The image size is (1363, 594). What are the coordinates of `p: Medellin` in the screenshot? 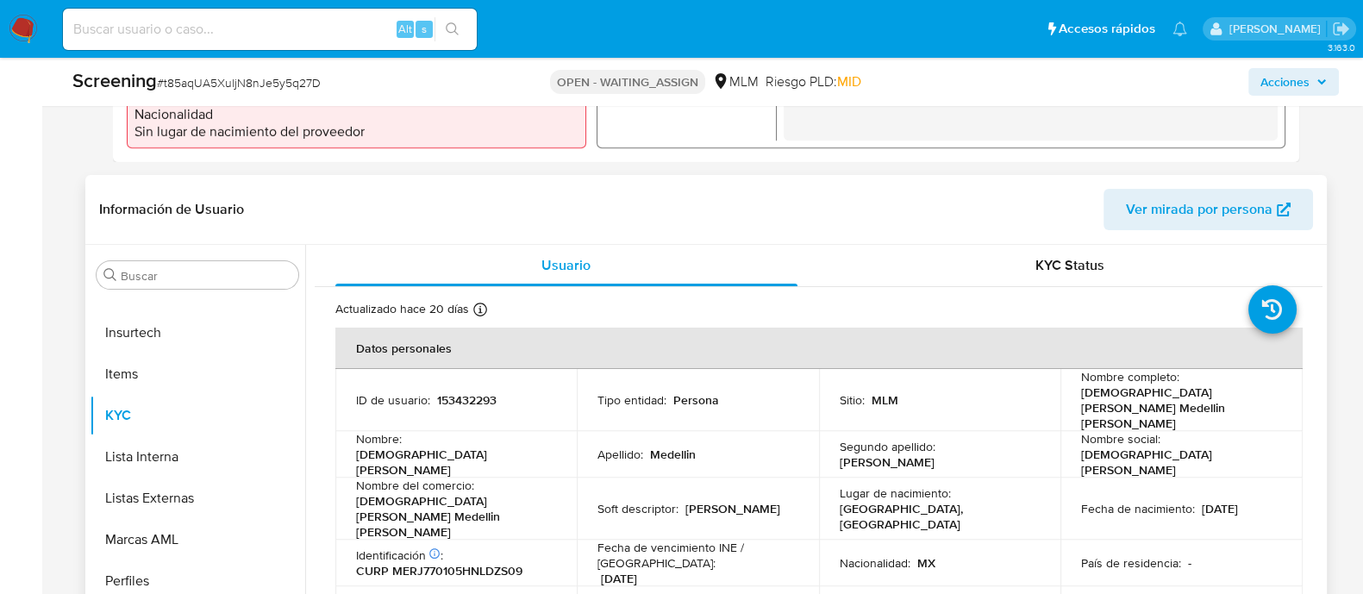 It's located at (672, 454).